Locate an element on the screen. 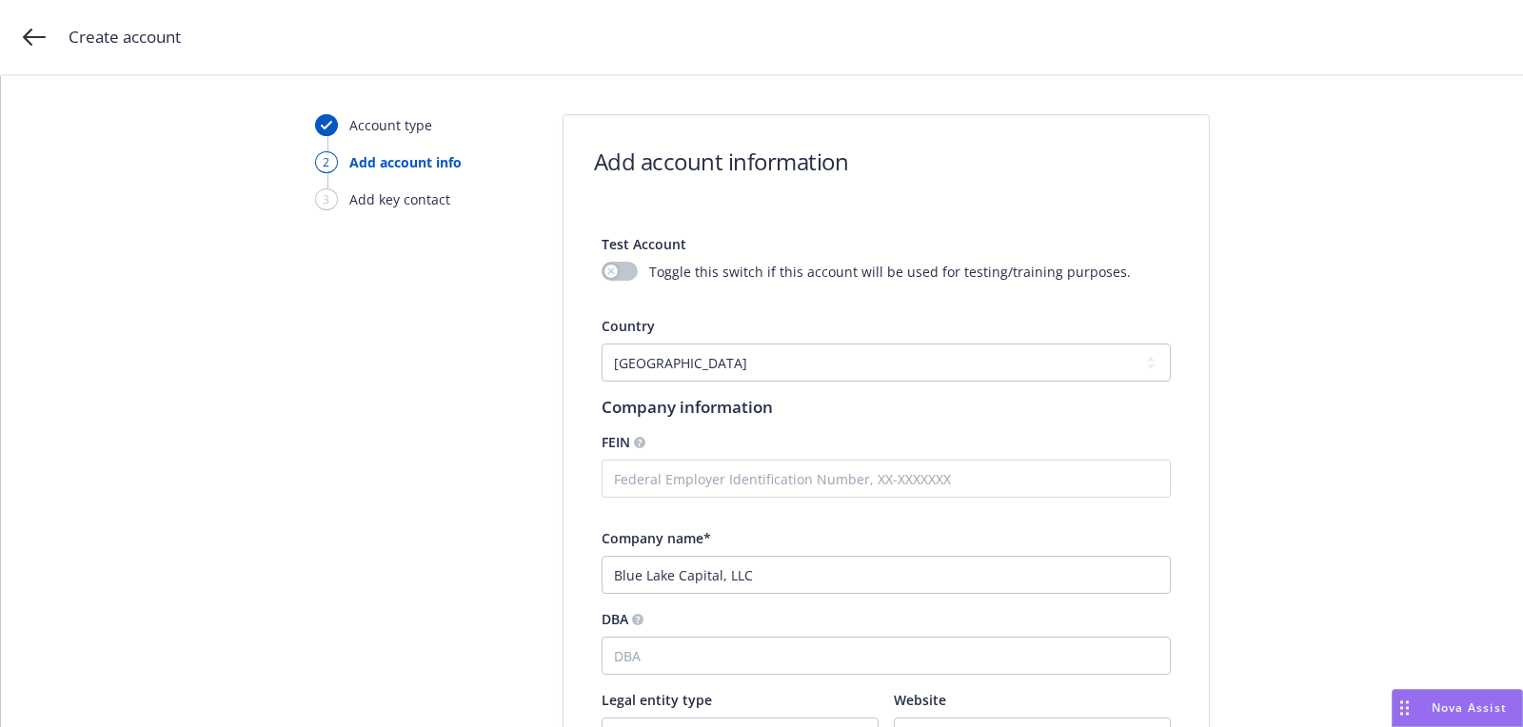  span: Test Account is located at coordinates (644, 244).